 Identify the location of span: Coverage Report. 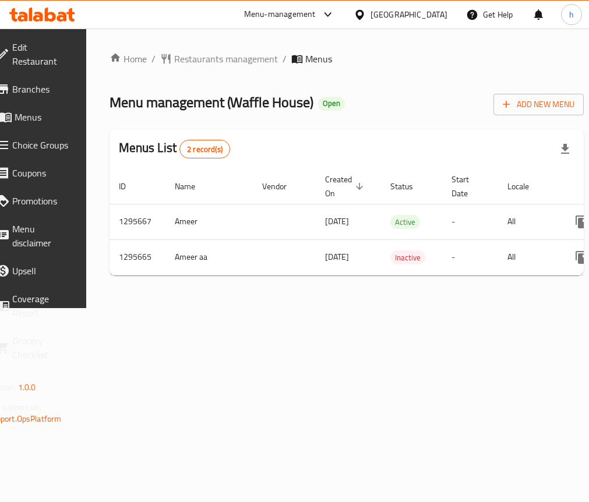
(41, 306).